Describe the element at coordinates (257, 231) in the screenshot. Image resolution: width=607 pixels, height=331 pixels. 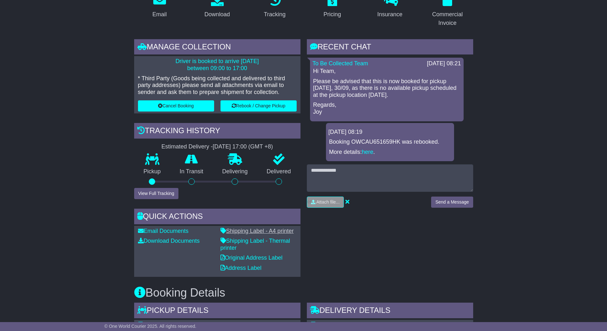
I see `a: Shipping Label - A4 printer` at that location.